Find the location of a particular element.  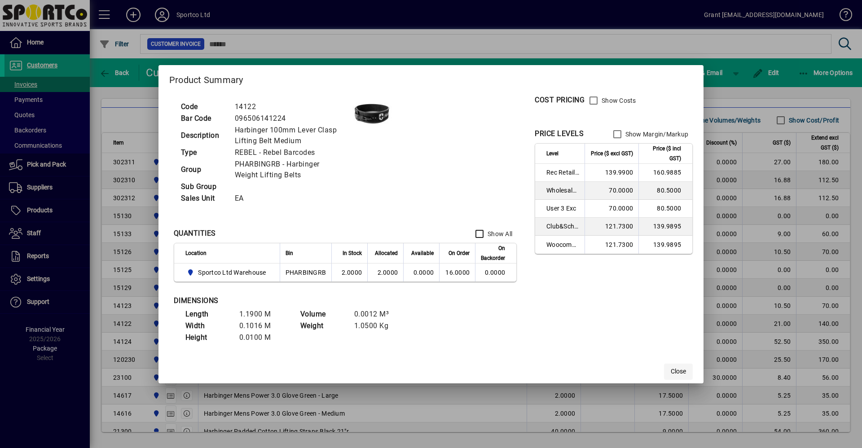

td: Code is located at coordinates (203, 107).